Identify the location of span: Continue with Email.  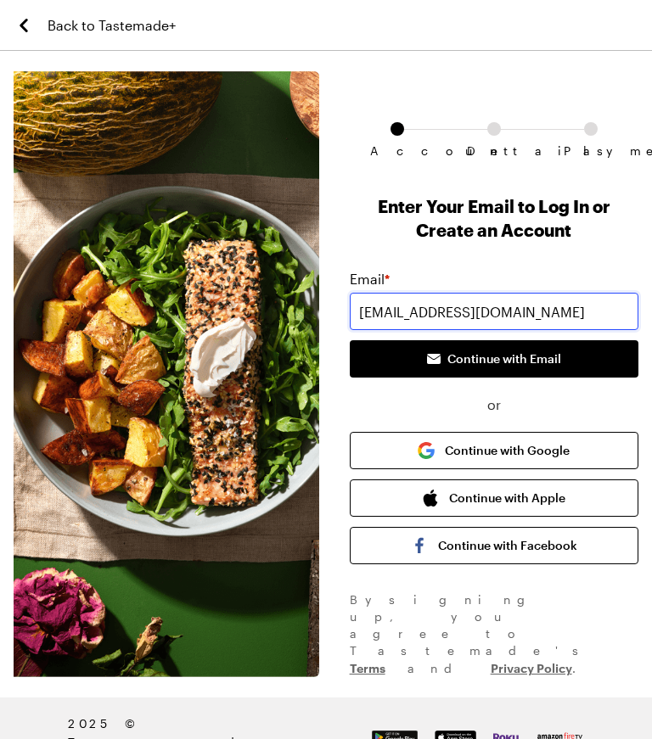
(504, 359).